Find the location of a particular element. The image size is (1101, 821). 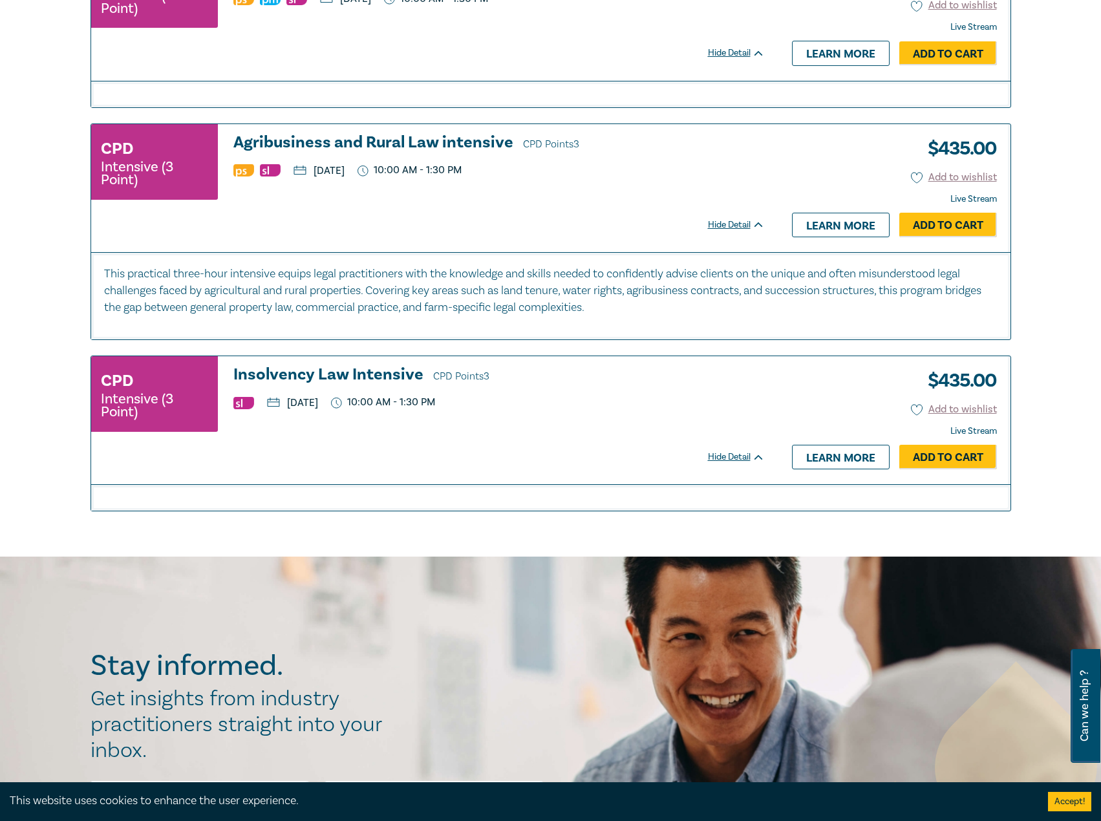

h2: Get insights from industry practitioners straight into your inbox. is located at coordinates (243, 725).